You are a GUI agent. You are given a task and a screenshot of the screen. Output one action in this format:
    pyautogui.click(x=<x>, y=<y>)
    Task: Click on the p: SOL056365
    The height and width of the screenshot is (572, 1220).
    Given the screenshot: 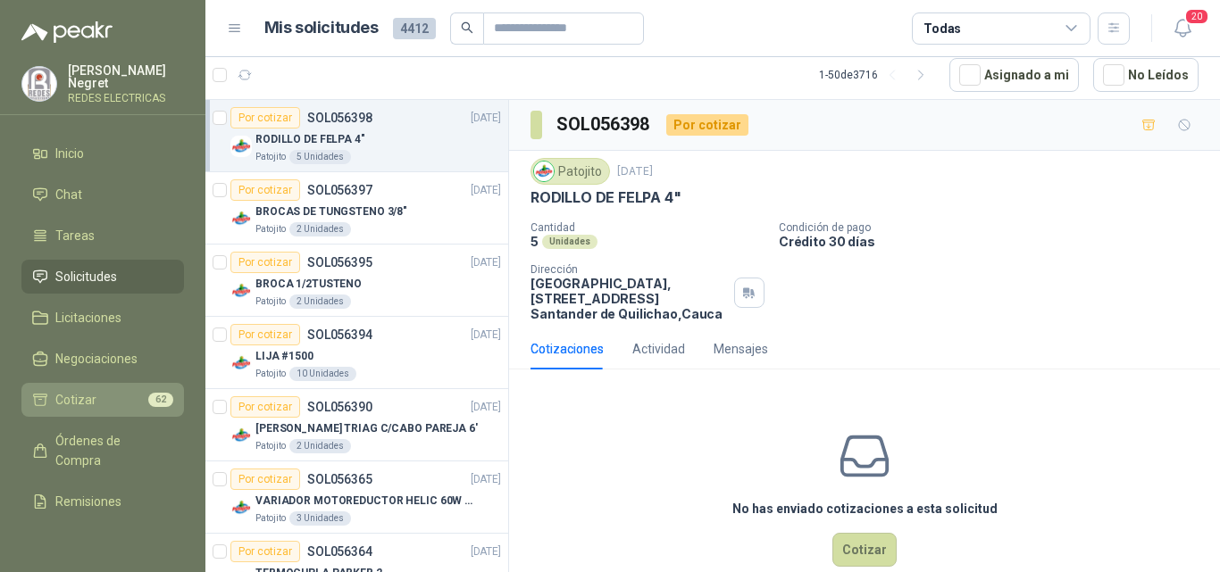 What is the action you would take?
    pyautogui.click(x=339, y=480)
    